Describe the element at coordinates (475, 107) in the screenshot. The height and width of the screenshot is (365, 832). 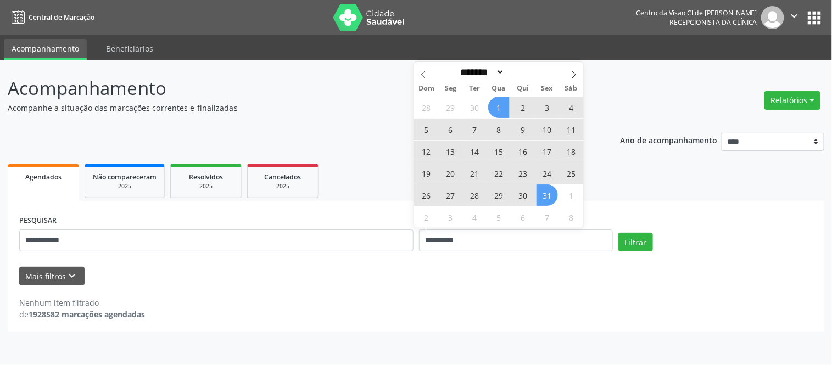
I see `span: Setembro 30, 2025` at that location.